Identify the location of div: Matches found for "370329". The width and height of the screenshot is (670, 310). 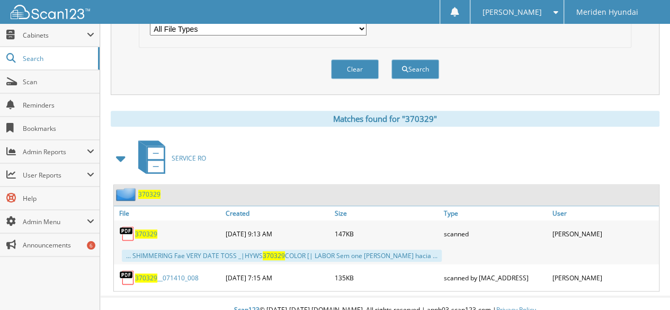
(385, 119).